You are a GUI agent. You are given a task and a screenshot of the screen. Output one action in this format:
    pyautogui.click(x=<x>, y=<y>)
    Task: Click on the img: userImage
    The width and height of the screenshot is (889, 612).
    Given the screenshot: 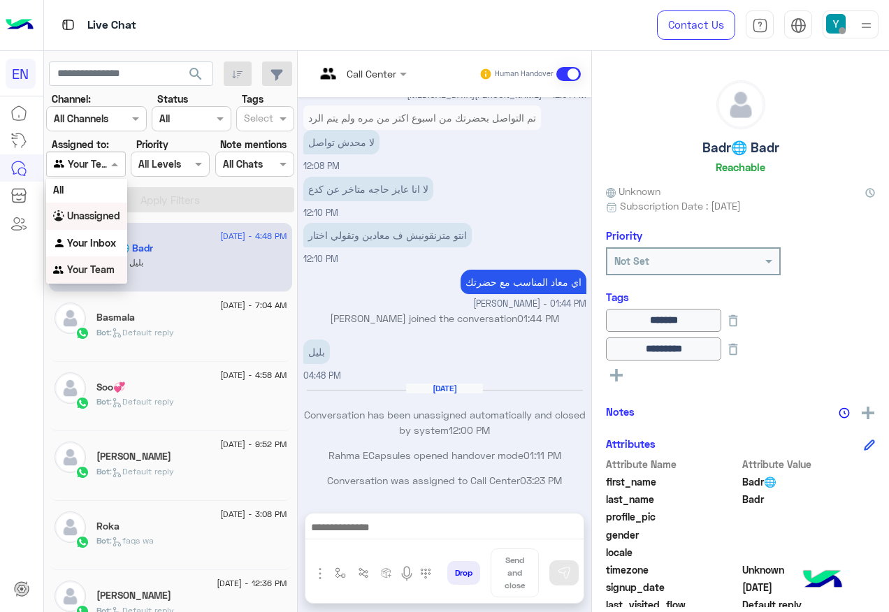 What is the action you would take?
    pyautogui.click(x=836, y=24)
    